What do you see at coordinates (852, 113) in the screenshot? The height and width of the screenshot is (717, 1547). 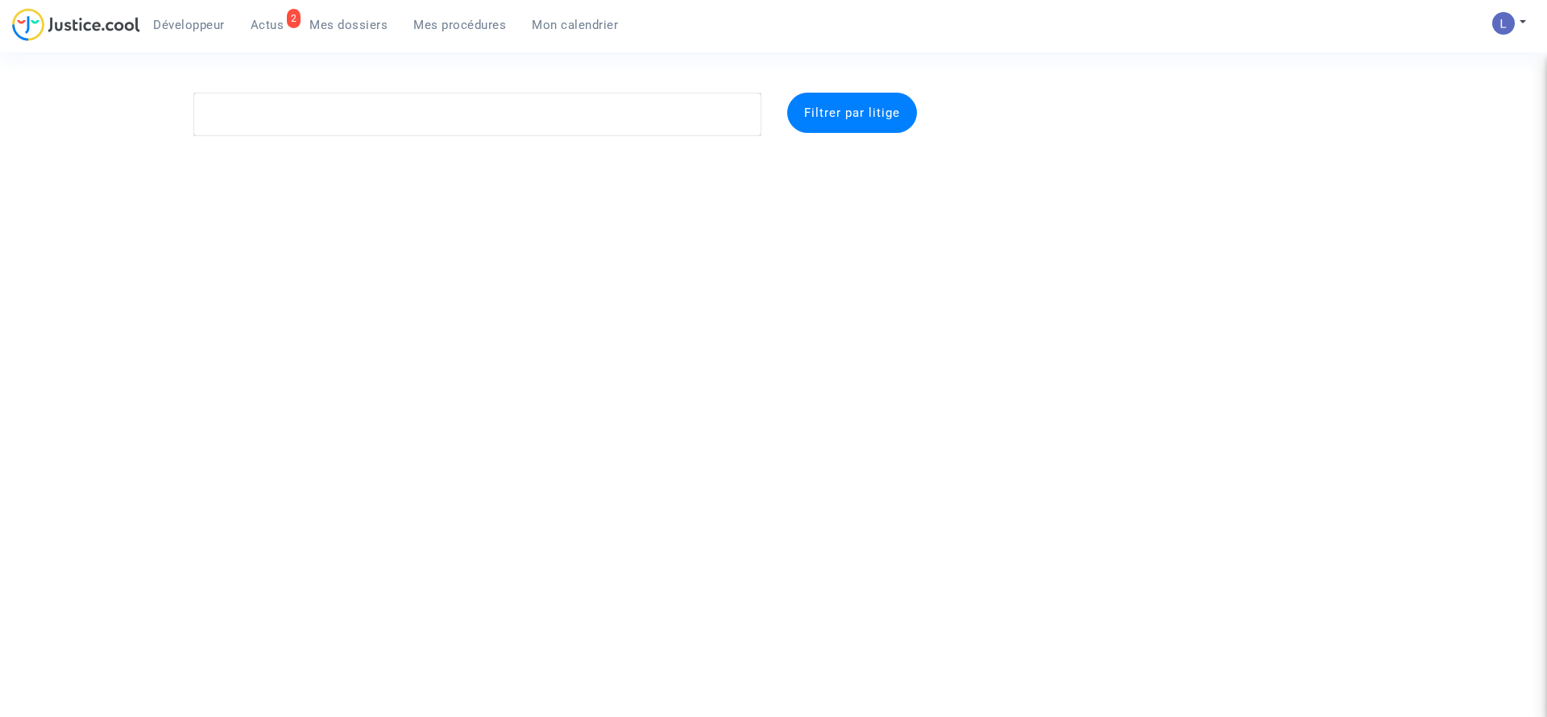 I see `span: Filtrer par litige` at bounding box center [852, 113].